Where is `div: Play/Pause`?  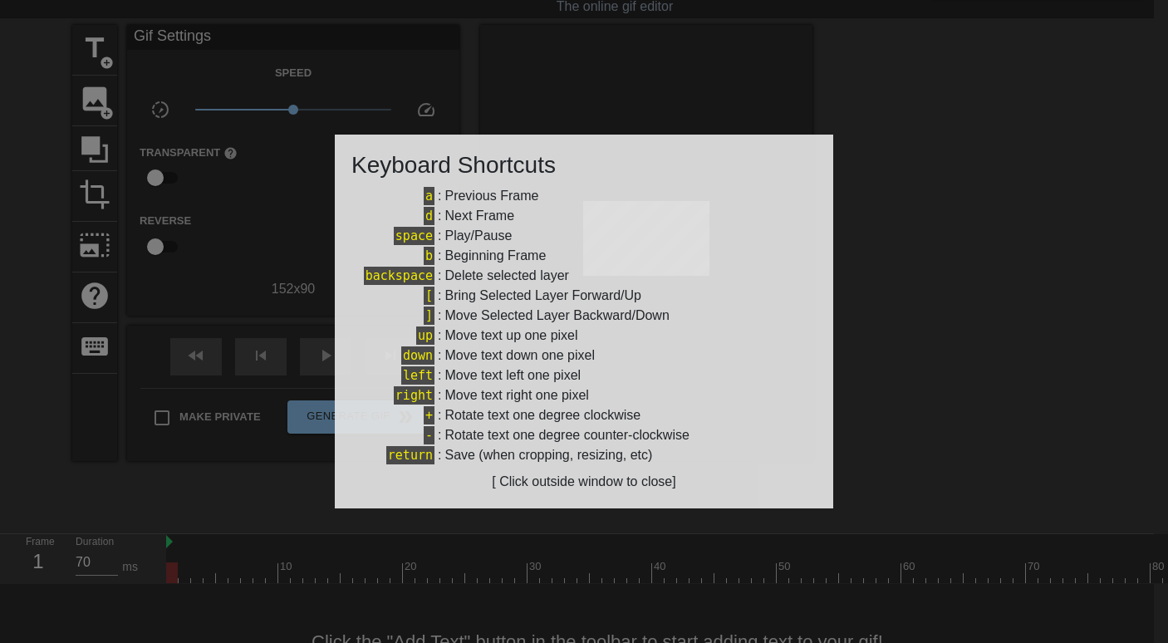
div: Play/Pause is located at coordinates (478, 236).